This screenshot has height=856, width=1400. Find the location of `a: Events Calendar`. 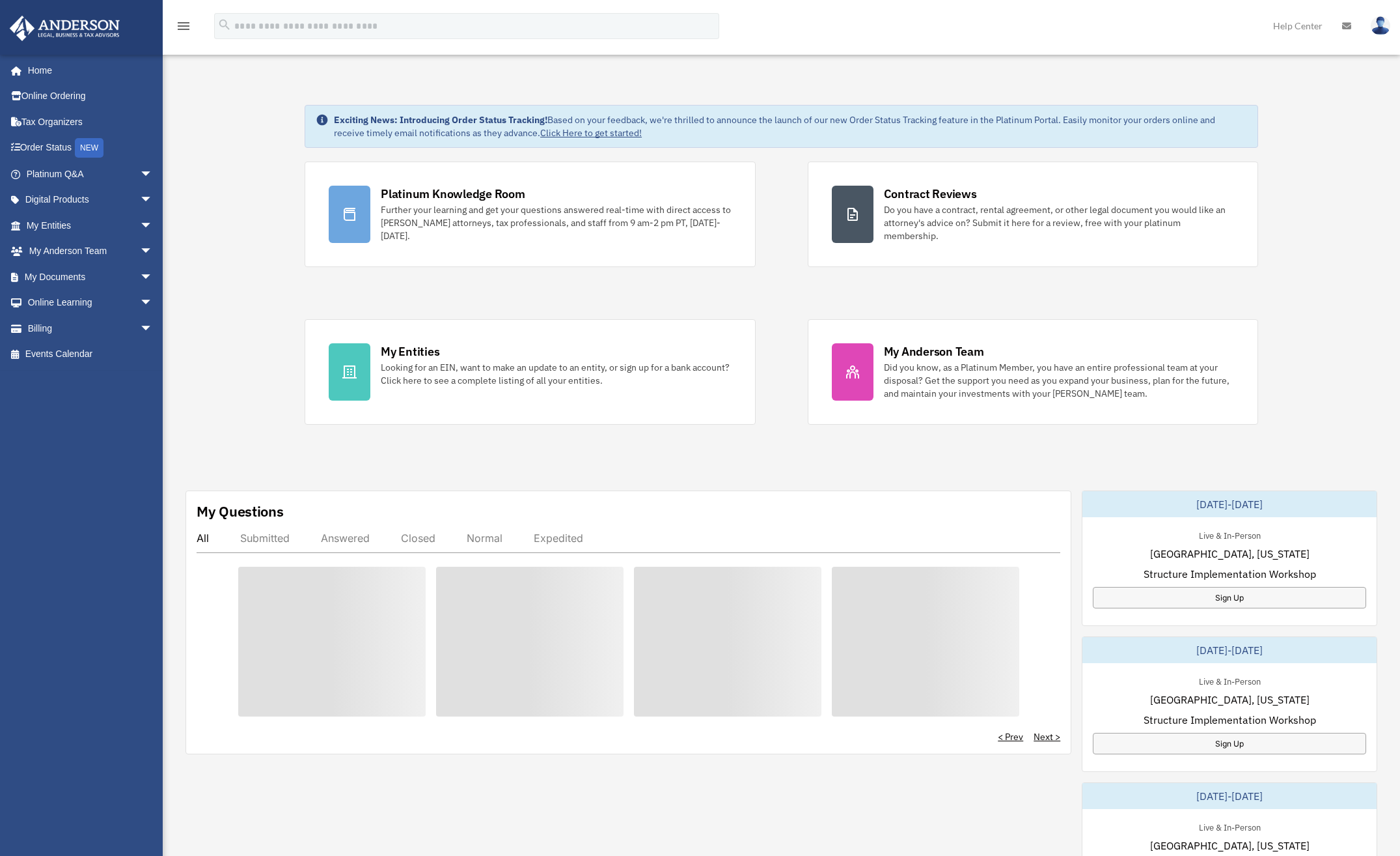

a: Events Calendar is located at coordinates (91, 355).